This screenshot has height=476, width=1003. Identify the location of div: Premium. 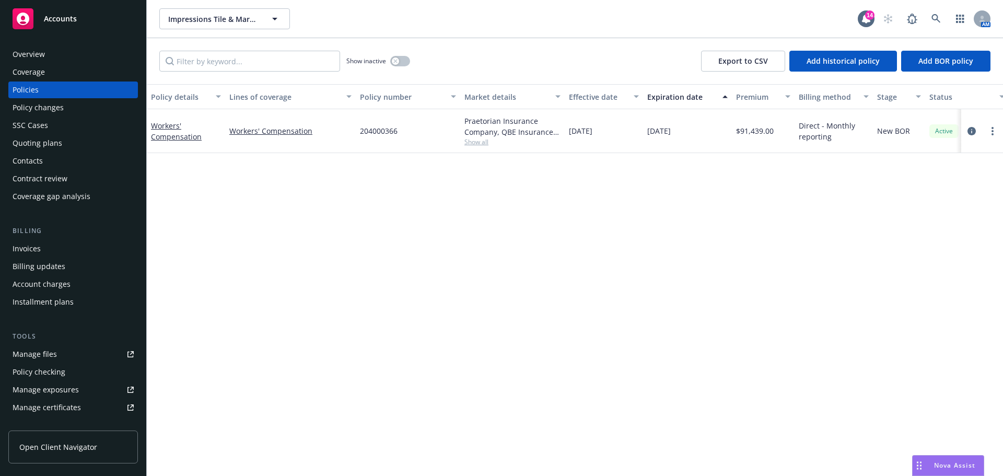
(757, 97).